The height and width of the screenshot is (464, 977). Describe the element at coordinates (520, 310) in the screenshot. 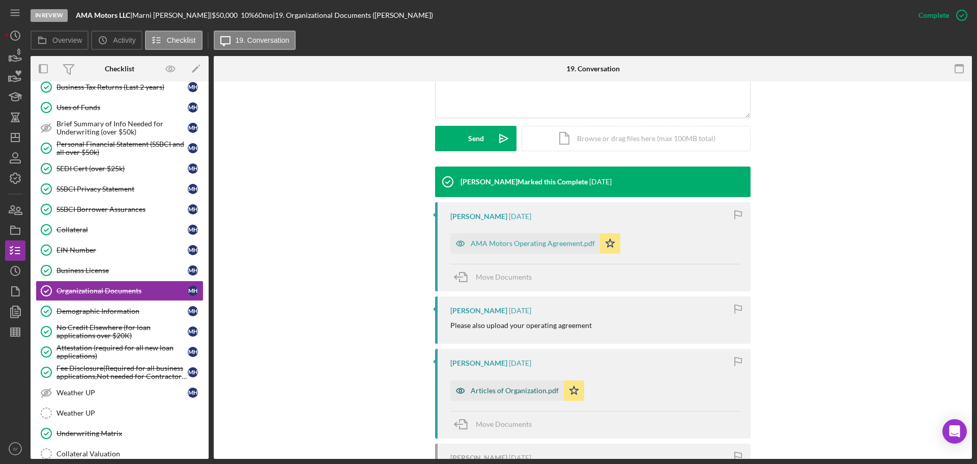

I see `time: 2025-08-25 13:48` at that location.